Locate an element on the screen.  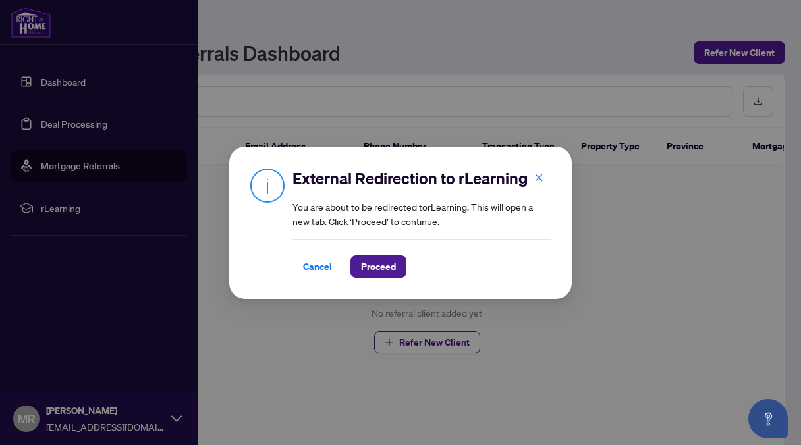
button: Cancel is located at coordinates (317, 267).